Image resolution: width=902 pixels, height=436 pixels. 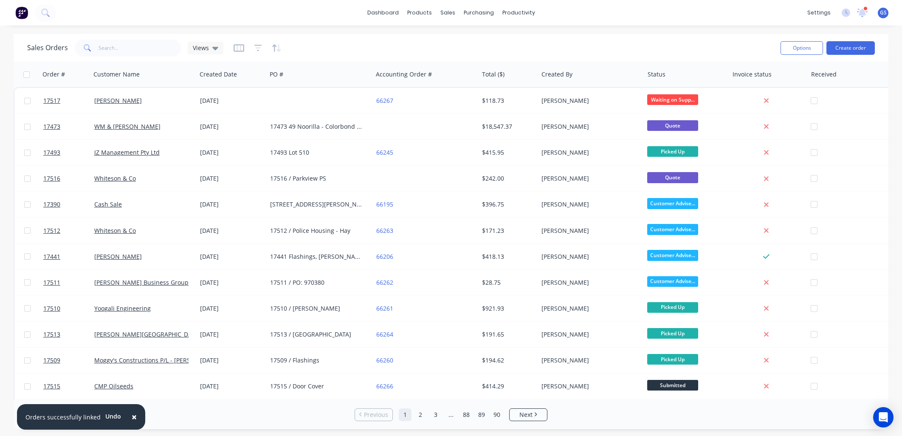 I want to click on a: Page 2, so click(x=420, y=414).